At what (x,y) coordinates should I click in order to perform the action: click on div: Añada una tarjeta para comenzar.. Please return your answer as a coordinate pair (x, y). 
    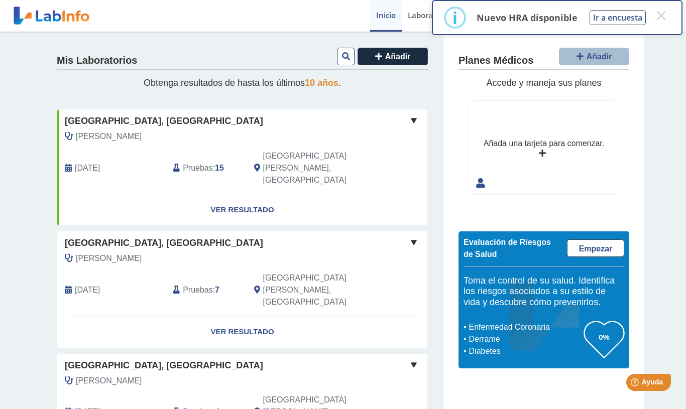
    Looking at the image, I should click on (544, 144).